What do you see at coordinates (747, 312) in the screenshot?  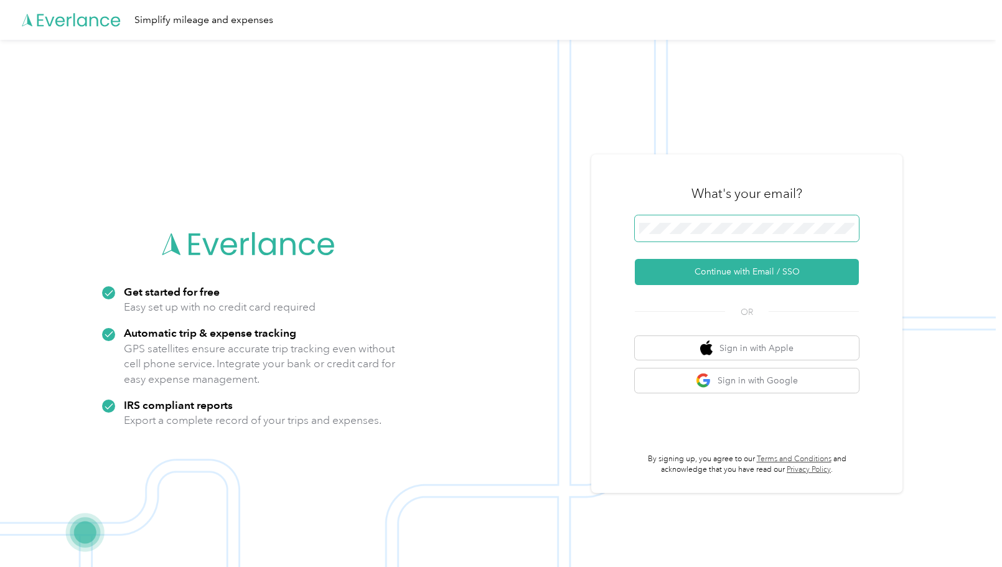 I see `span: OR` at bounding box center [747, 312].